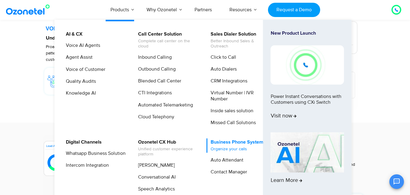 The image size is (410, 195). Describe the element at coordinates (222, 69) in the screenshot. I see `a: Auto Dialers` at that location.